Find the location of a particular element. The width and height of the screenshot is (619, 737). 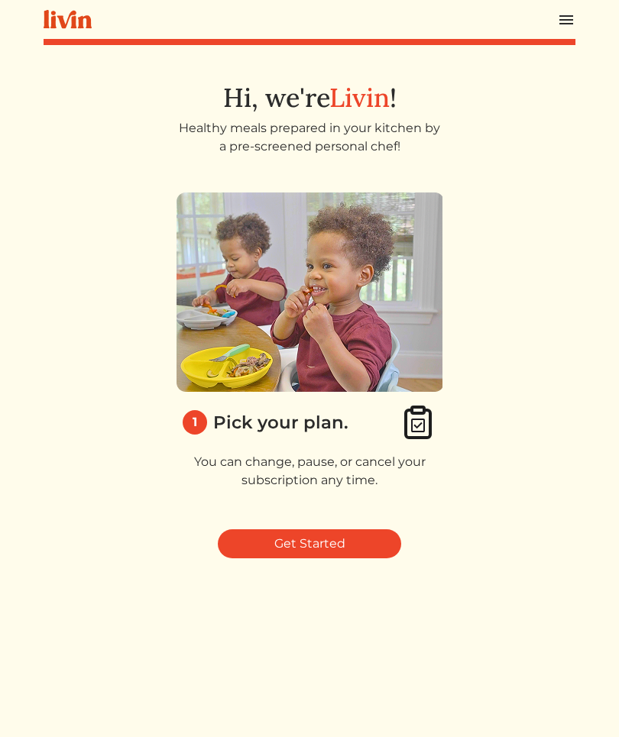

span: Livin is located at coordinates (359, 97).